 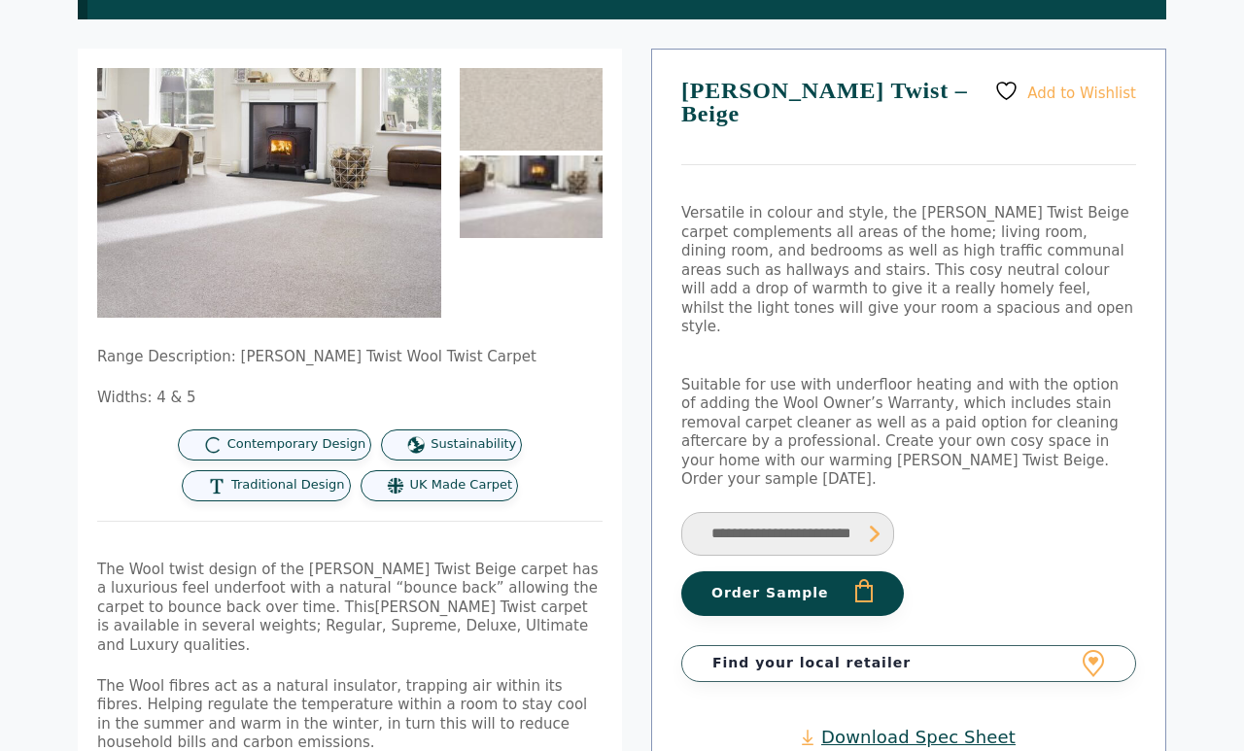 What do you see at coordinates (909, 433) in the screenshot?
I see `p: Suitable for use with underfloor heating and with the option of adding the Wool Owner’s Warranty,...` at bounding box center [909, 433].